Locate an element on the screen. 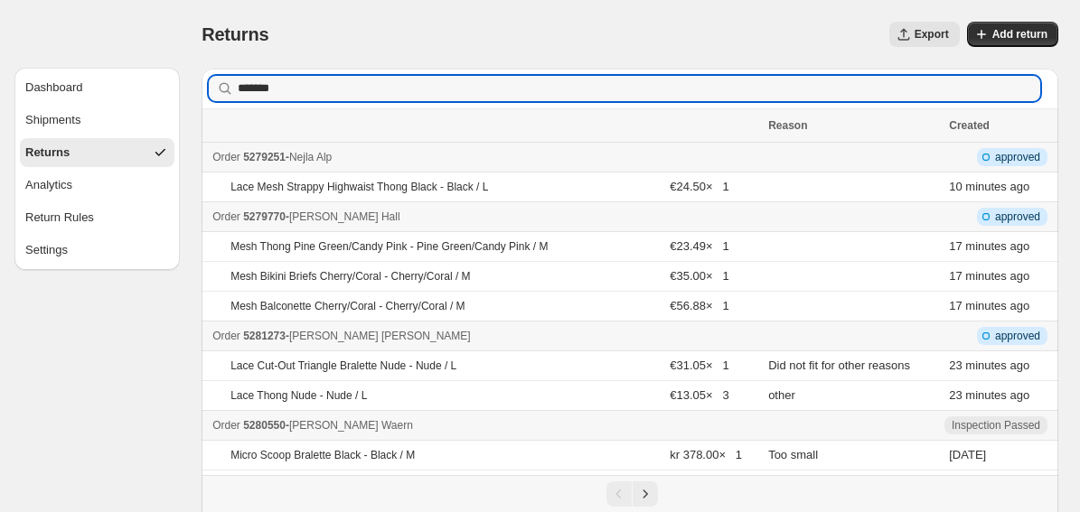 This screenshot has height=512, width=1080. span: €13.05 × 3 is located at coordinates (699, 395).